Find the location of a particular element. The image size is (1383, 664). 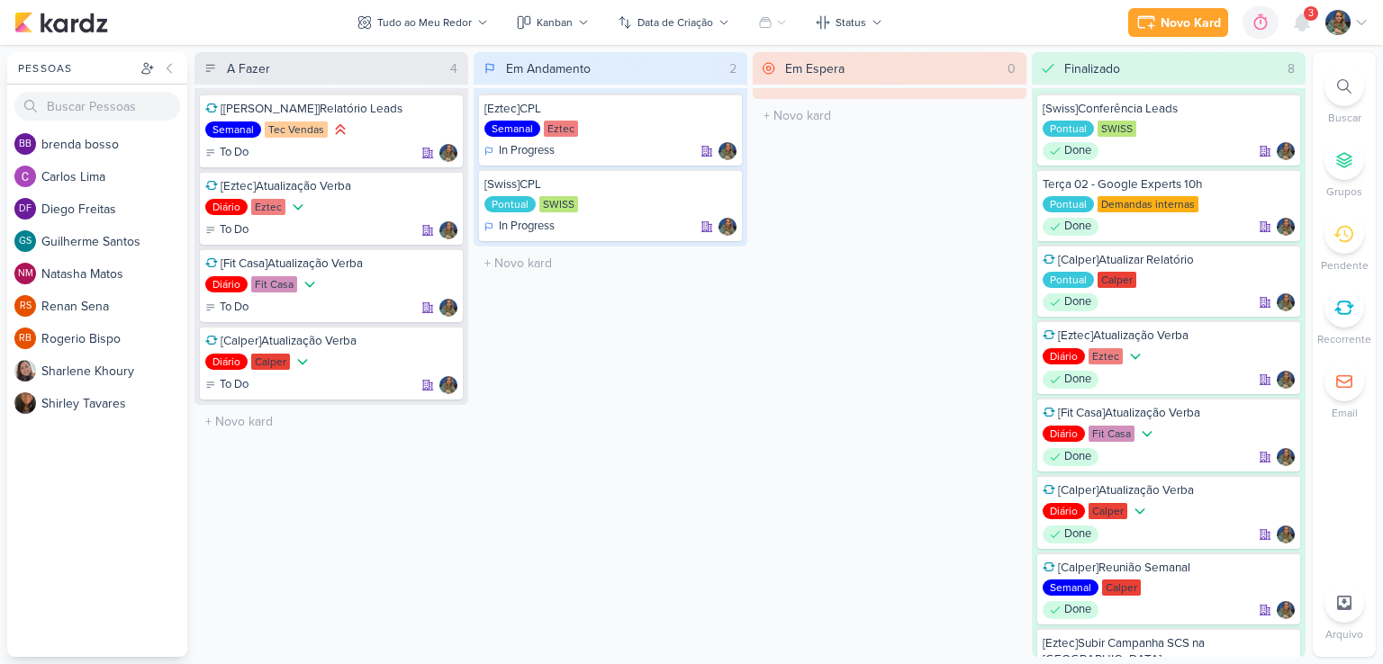

div: brenda bosso is located at coordinates (25, 144).